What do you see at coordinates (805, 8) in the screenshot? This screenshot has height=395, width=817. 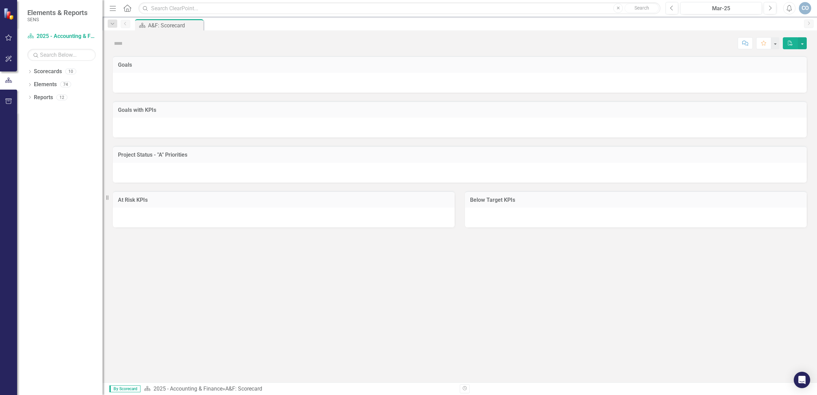 I see `button: CO` at bounding box center [805, 8].